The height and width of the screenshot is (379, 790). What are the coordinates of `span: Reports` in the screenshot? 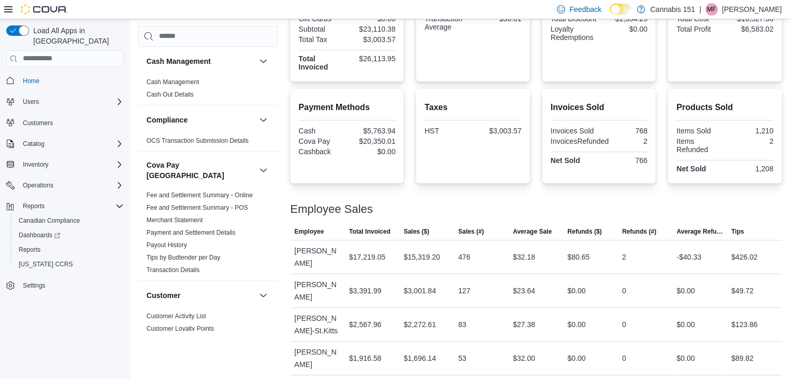 It's located at (34, 206).